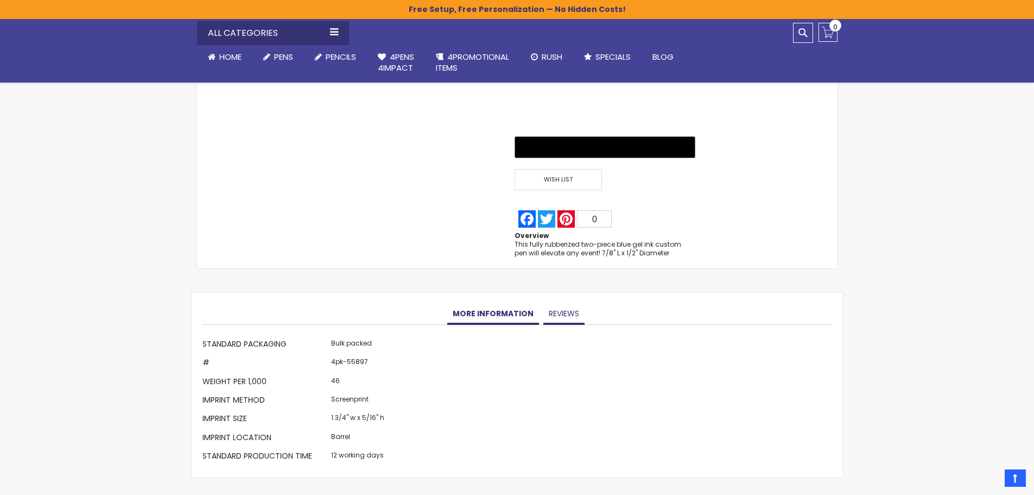  What do you see at coordinates (605, 147) in the screenshot?
I see `button: Buy with GPay` at bounding box center [605, 147].